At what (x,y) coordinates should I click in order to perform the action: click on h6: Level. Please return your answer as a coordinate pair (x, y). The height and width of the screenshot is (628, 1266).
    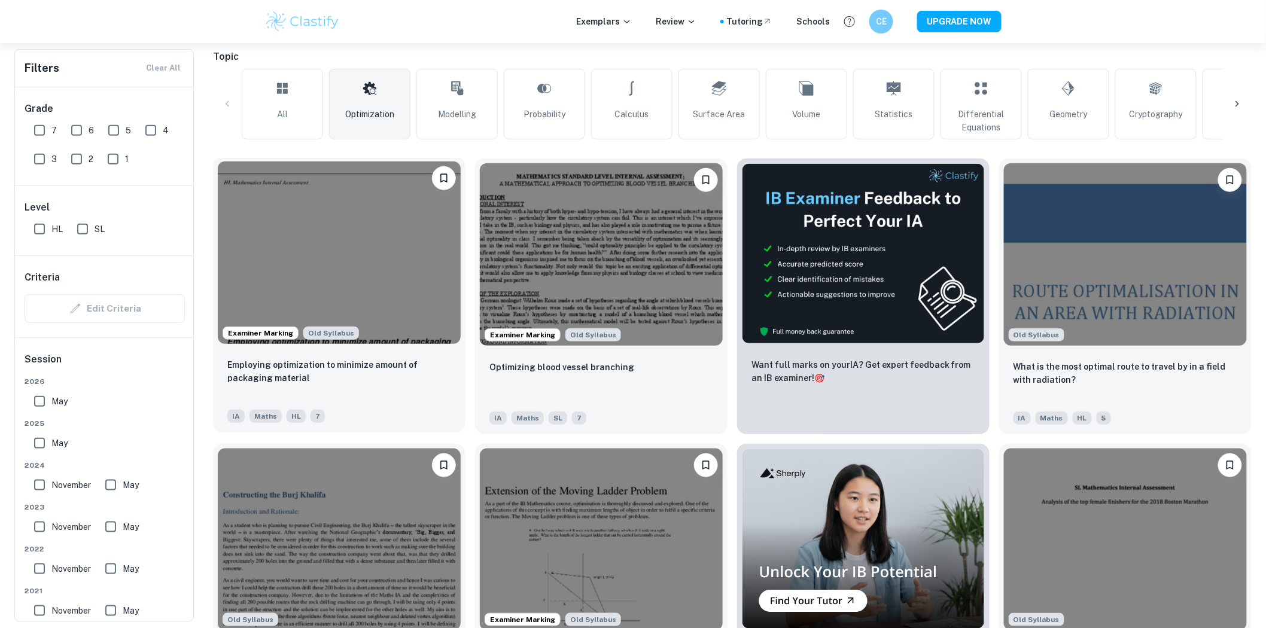
    Looking at the image, I should click on (105, 208).